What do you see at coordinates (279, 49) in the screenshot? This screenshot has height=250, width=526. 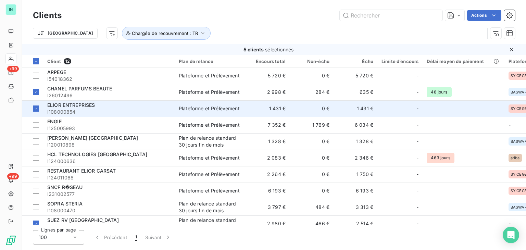 I see `span: sélectionnés` at bounding box center [279, 49].